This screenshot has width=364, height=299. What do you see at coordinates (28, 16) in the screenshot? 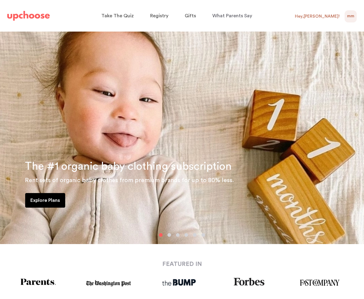
I see `a: UpChoose` at bounding box center [28, 16].